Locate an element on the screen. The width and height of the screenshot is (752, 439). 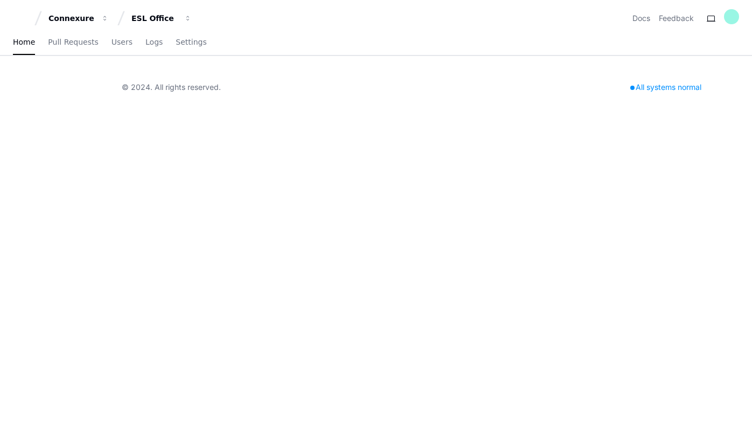
a: Home is located at coordinates (24, 43).